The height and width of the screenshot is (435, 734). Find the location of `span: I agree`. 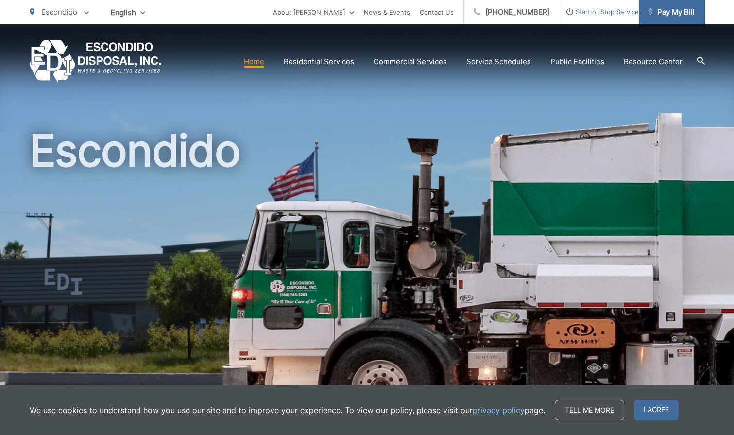

span: I agree is located at coordinates (656, 410).